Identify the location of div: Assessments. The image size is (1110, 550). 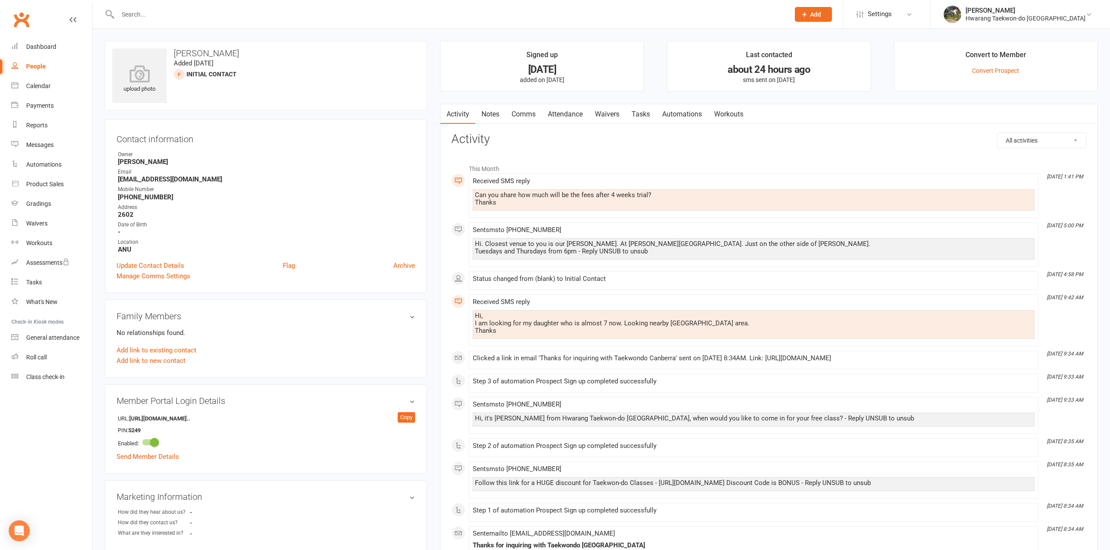
(48, 263).